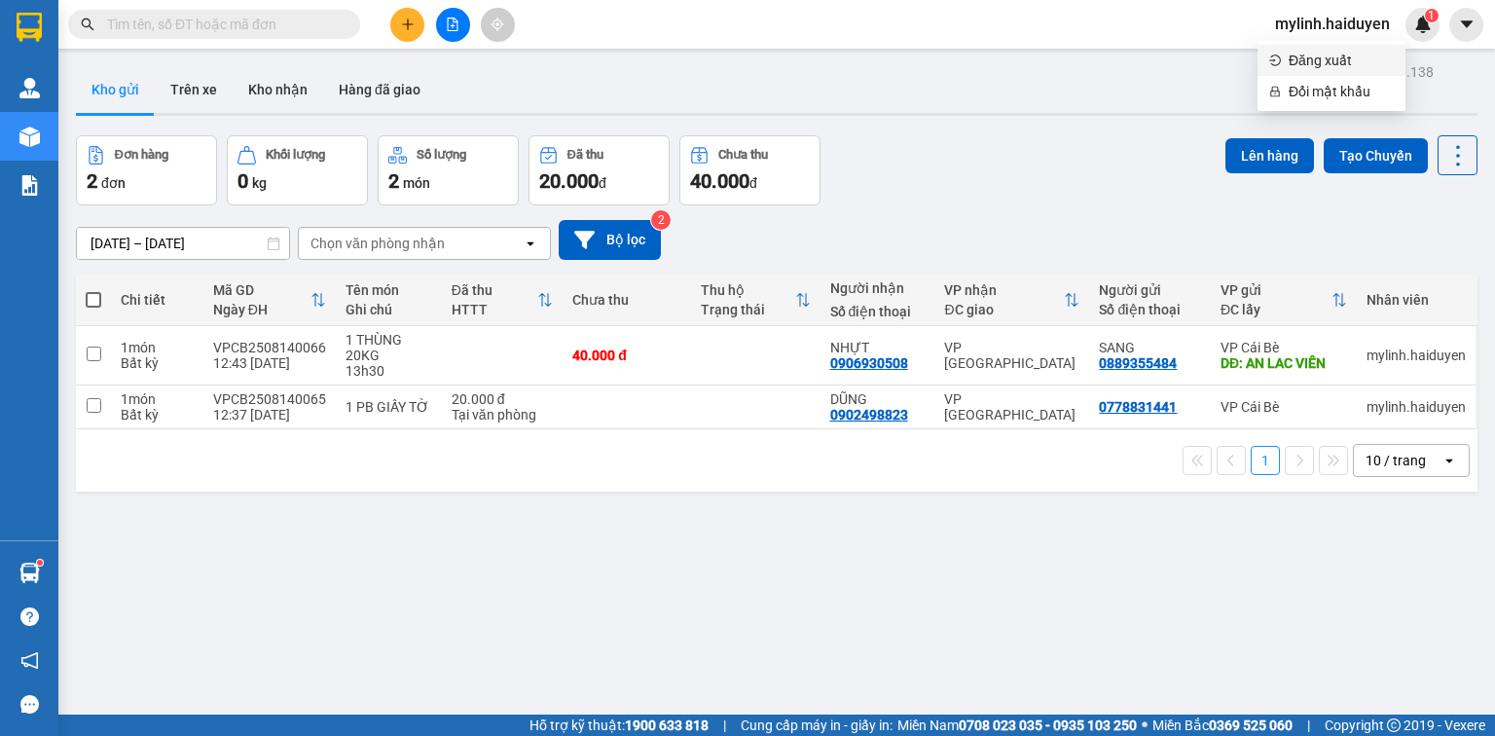  Describe the element at coordinates (1003, 290) in the screenshot. I see `div: VP nhận` at that location.